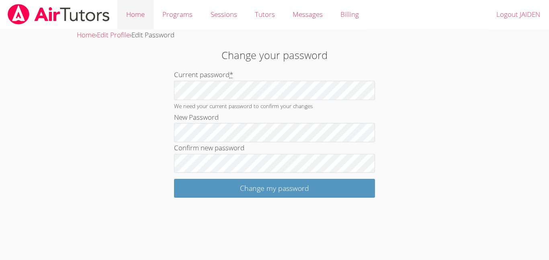 This screenshot has height=260, width=549. I want to click on span: Messages, so click(307, 14).